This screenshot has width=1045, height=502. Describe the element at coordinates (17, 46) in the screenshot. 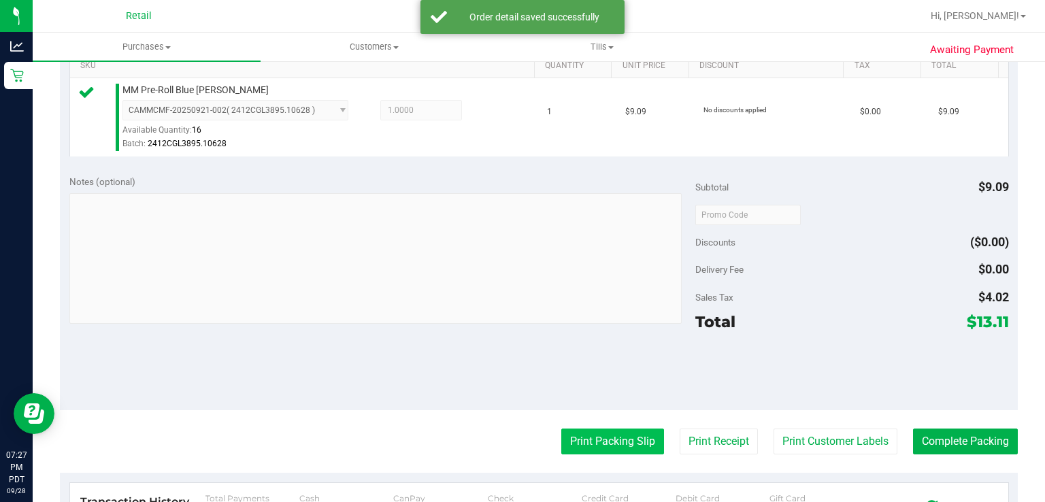

I see `inline-svg: Analytics` at that location.